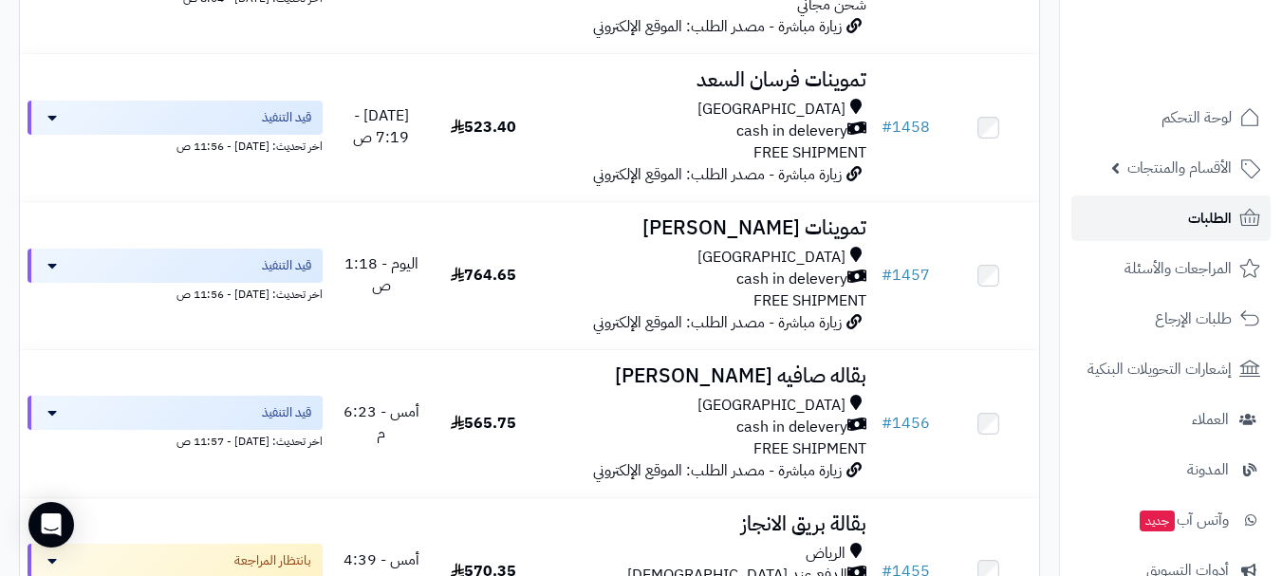 The image size is (1282, 576). What do you see at coordinates (1171, 419) in the screenshot?
I see `a: العملاء` at bounding box center [1171, 419].